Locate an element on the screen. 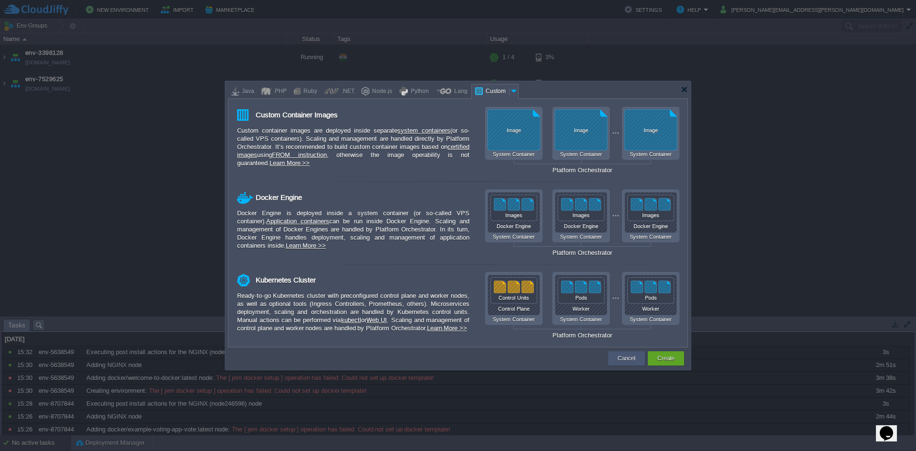 The image size is (916, 451). div: Node.js is located at coordinates (381, 92).